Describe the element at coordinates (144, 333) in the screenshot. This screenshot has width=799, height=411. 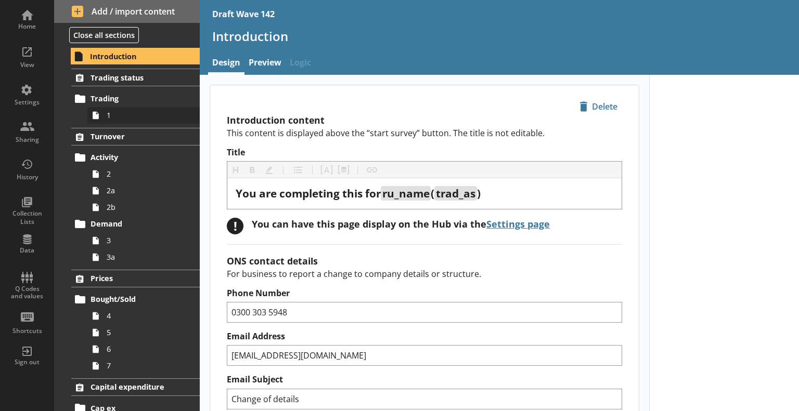
I see `a: 5` at that location.